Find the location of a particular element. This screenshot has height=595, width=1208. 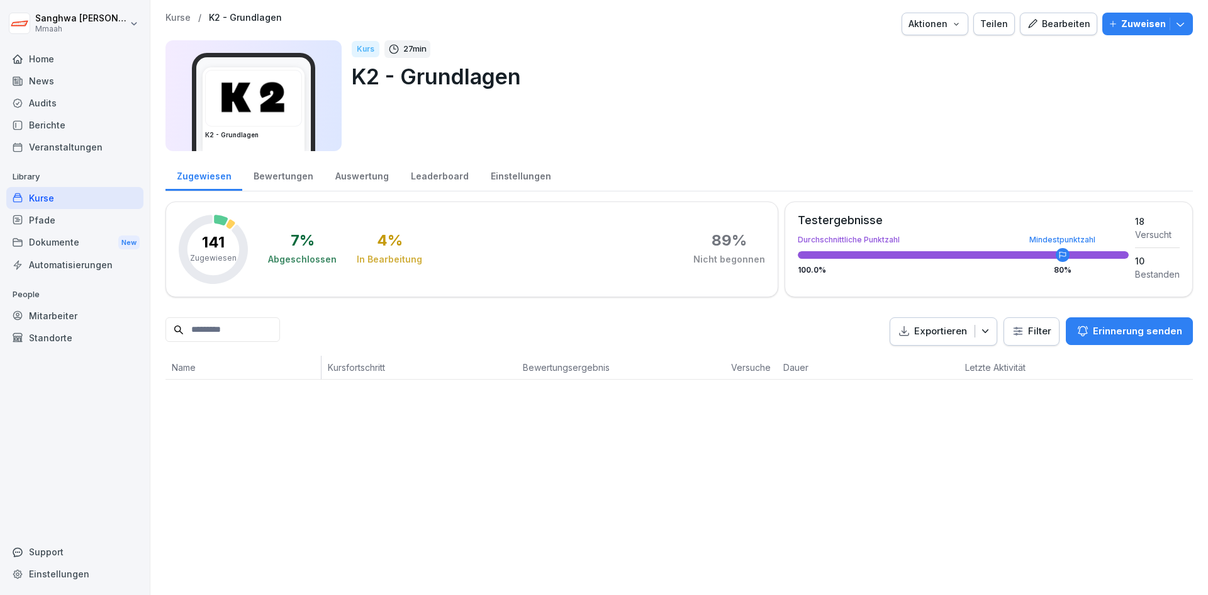

div: Filter is located at coordinates (1031, 331).